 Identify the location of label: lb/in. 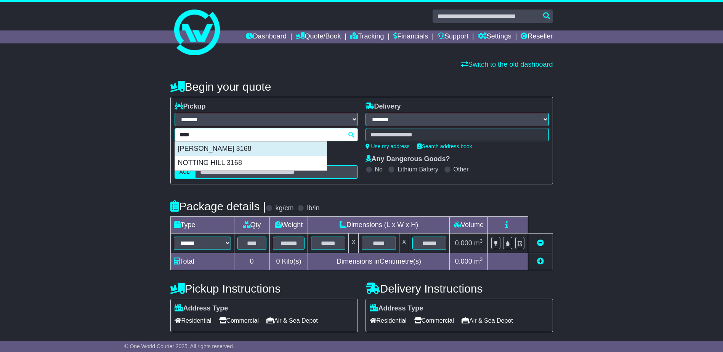
(313, 208).